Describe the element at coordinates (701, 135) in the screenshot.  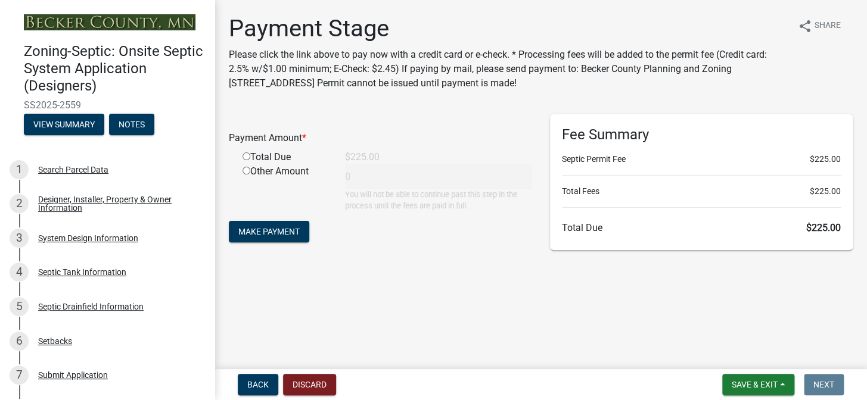
I see `h6: Fee Summary` at that location.